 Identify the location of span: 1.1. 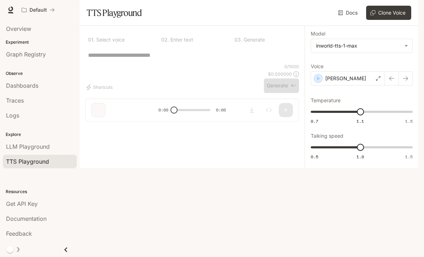
(360, 121).